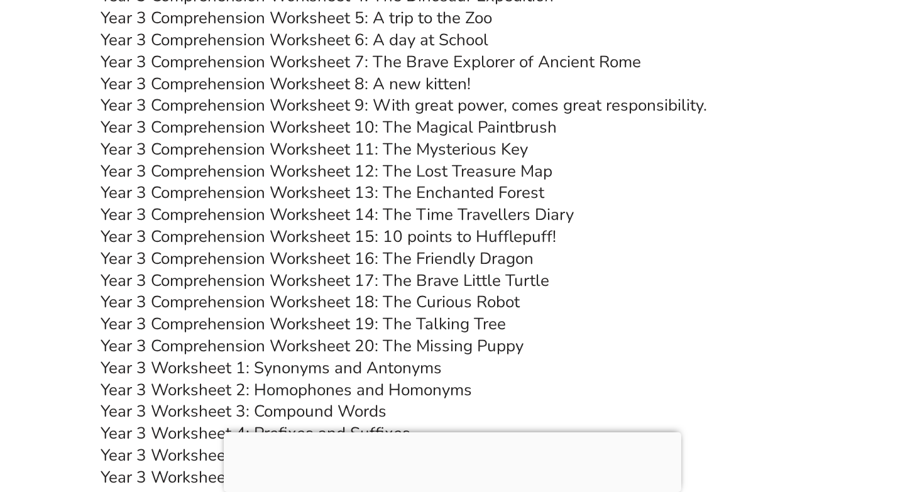  Describe the element at coordinates (337, 214) in the screenshot. I see `a: Year 3 Comprehension Worksheet 14: The Time Travellers Diary` at that location.